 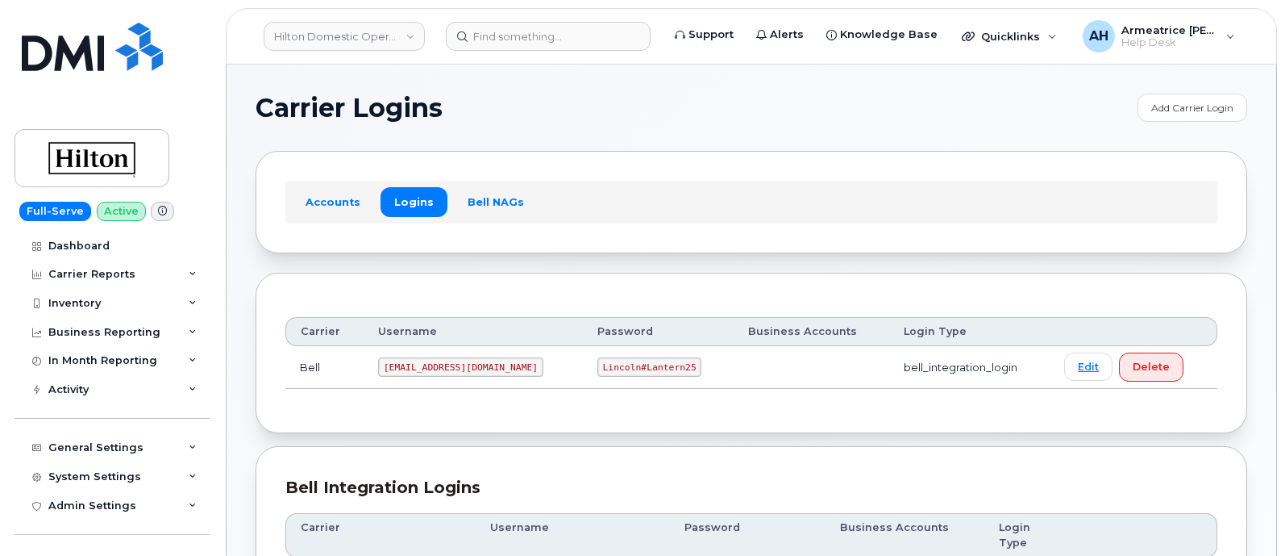 I want to click on td: bell_integration_login, so click(x=970, y=367).